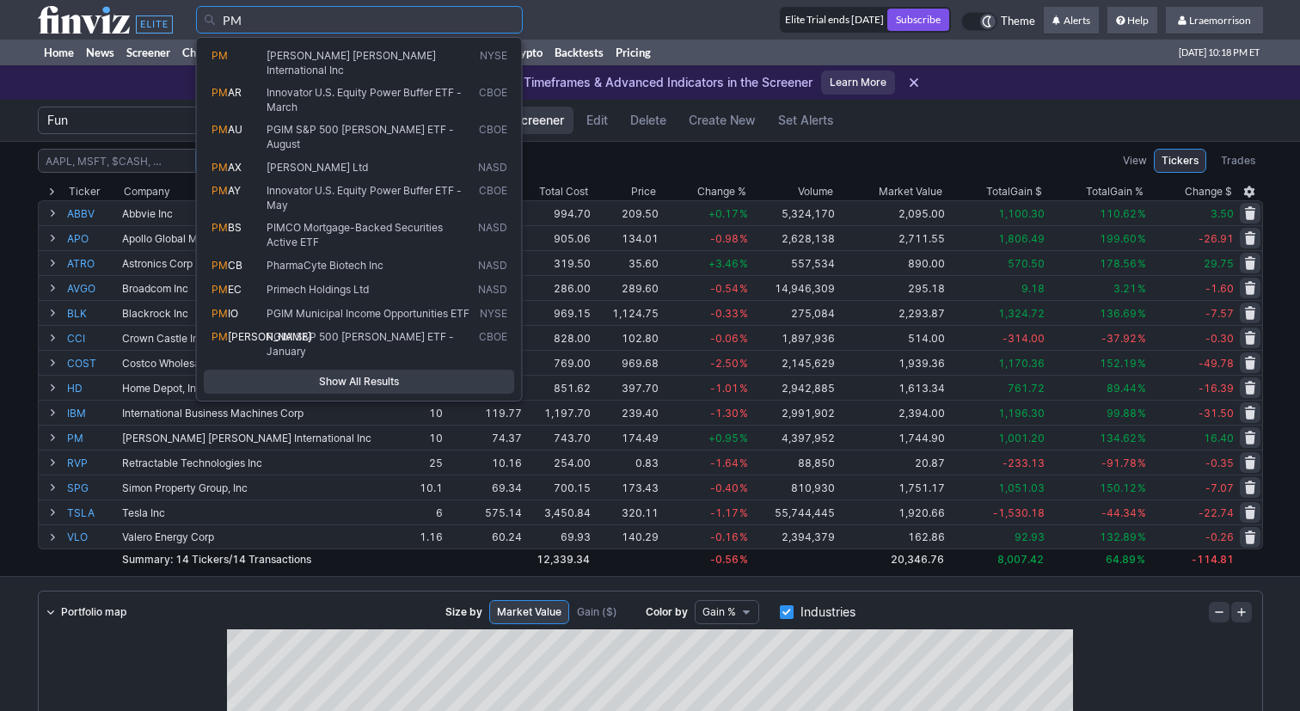 The height and width of the screenshot is (711, 1300). I want to click on span: Transactions, so click(272, 559).